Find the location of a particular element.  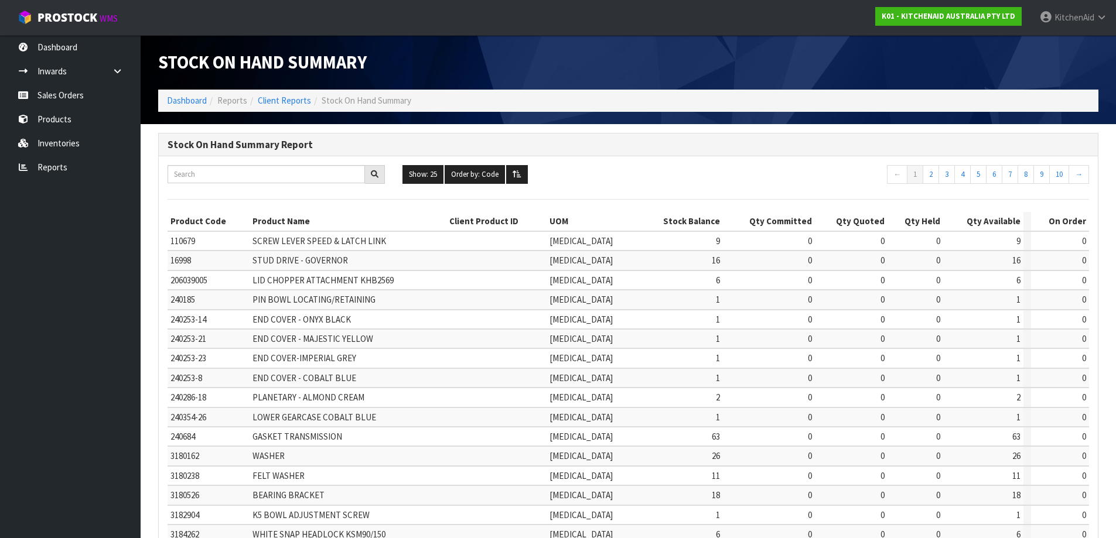

span: 2 is located at coordinates (717, 397).